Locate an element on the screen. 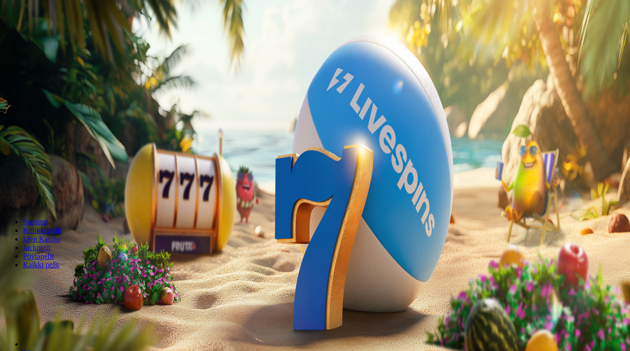  span: Kolikkopelit is located at coordinates (42, 230).